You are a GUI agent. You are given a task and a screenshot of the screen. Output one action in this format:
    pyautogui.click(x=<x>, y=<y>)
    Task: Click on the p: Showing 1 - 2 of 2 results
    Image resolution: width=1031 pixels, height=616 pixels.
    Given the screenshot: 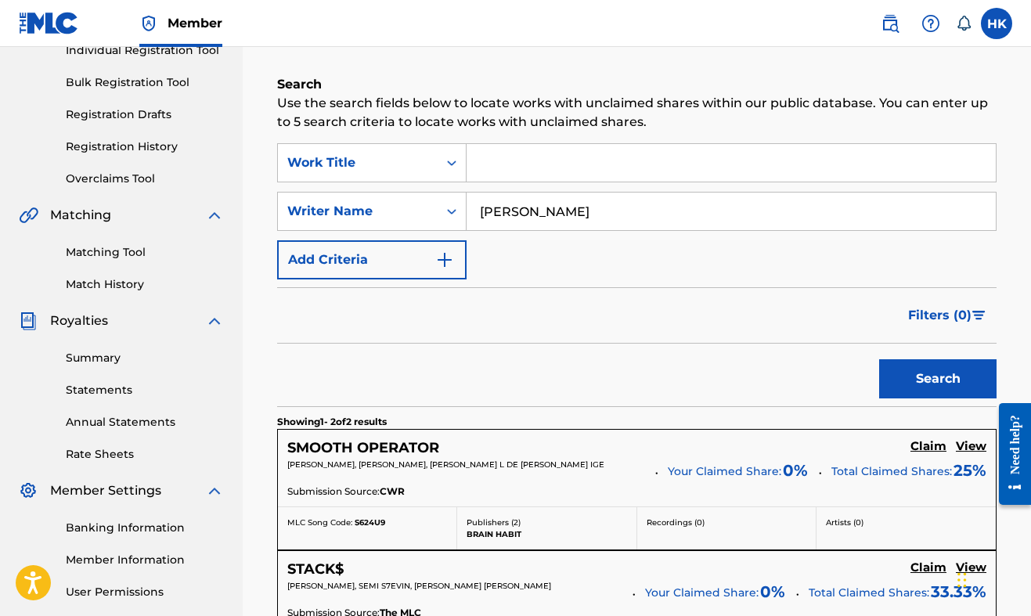 What is the action you would take?
    pyautogui.click(x=332, y=422)
    